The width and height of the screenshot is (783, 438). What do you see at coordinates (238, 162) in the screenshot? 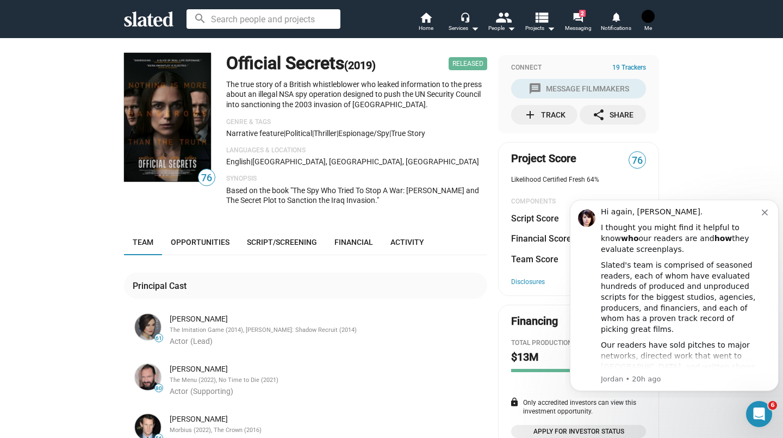
I see `span: English` at bounding box center [238, 162].